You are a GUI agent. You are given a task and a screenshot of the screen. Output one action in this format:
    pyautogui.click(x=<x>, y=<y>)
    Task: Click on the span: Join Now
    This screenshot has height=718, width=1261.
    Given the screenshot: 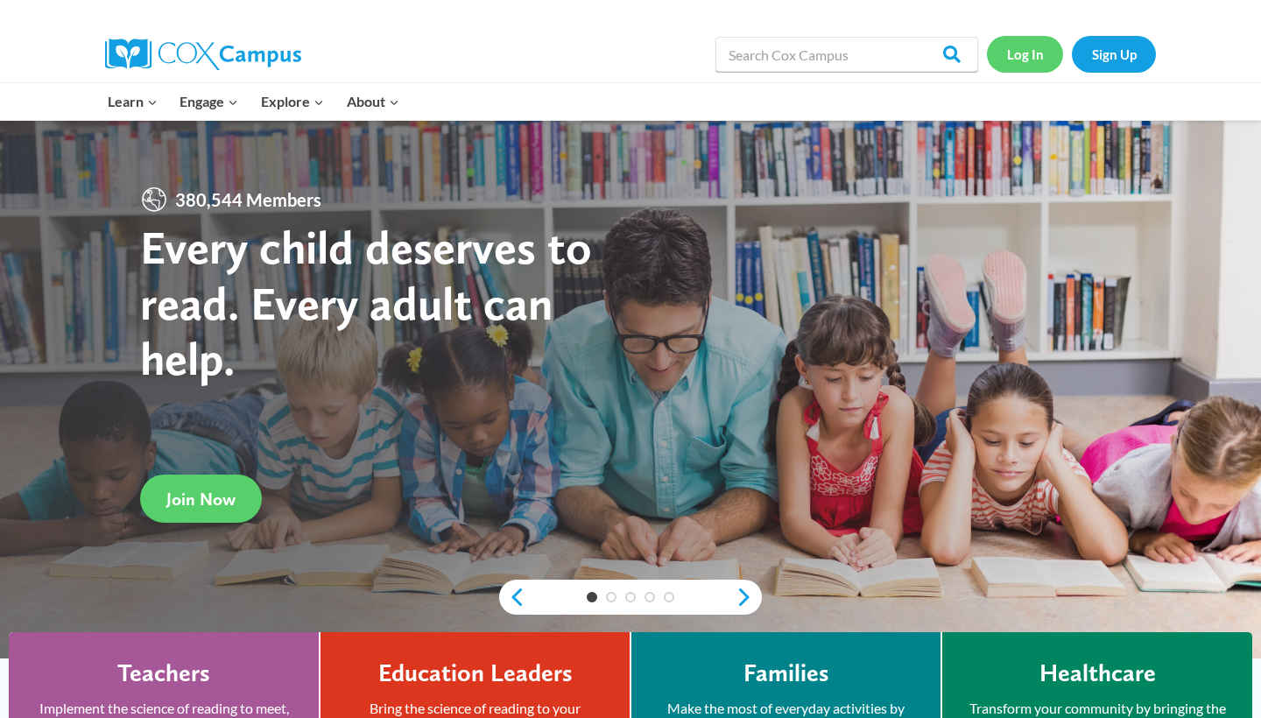 What is the action you would take?
    pyautogui.click(x=200, y=499)
    